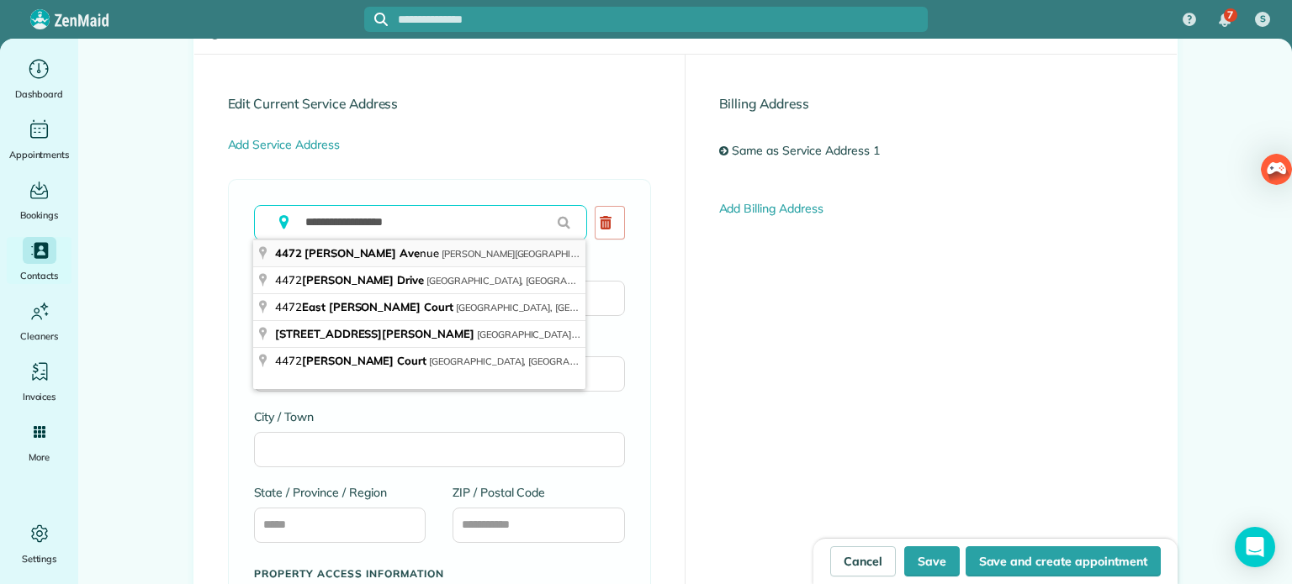  What do you see at coordinates (39, 457) in the screenshot?
I see `span: More` at bounding box center [39, 457].